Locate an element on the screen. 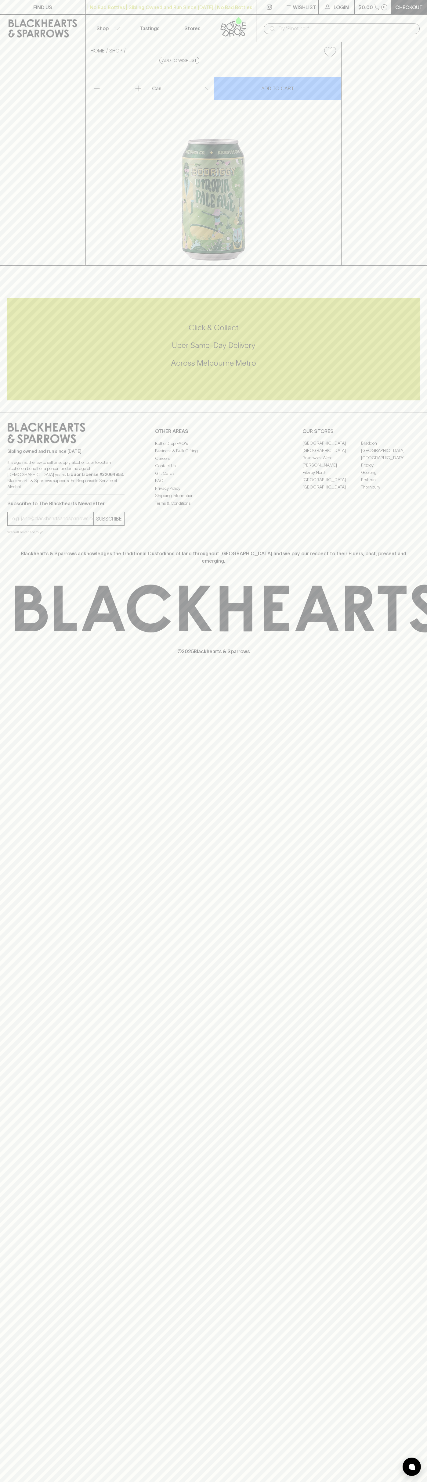 Image resolution: width=427 pixels, height=1482 pixels. p: 0 is located at coordinates (384, 7).